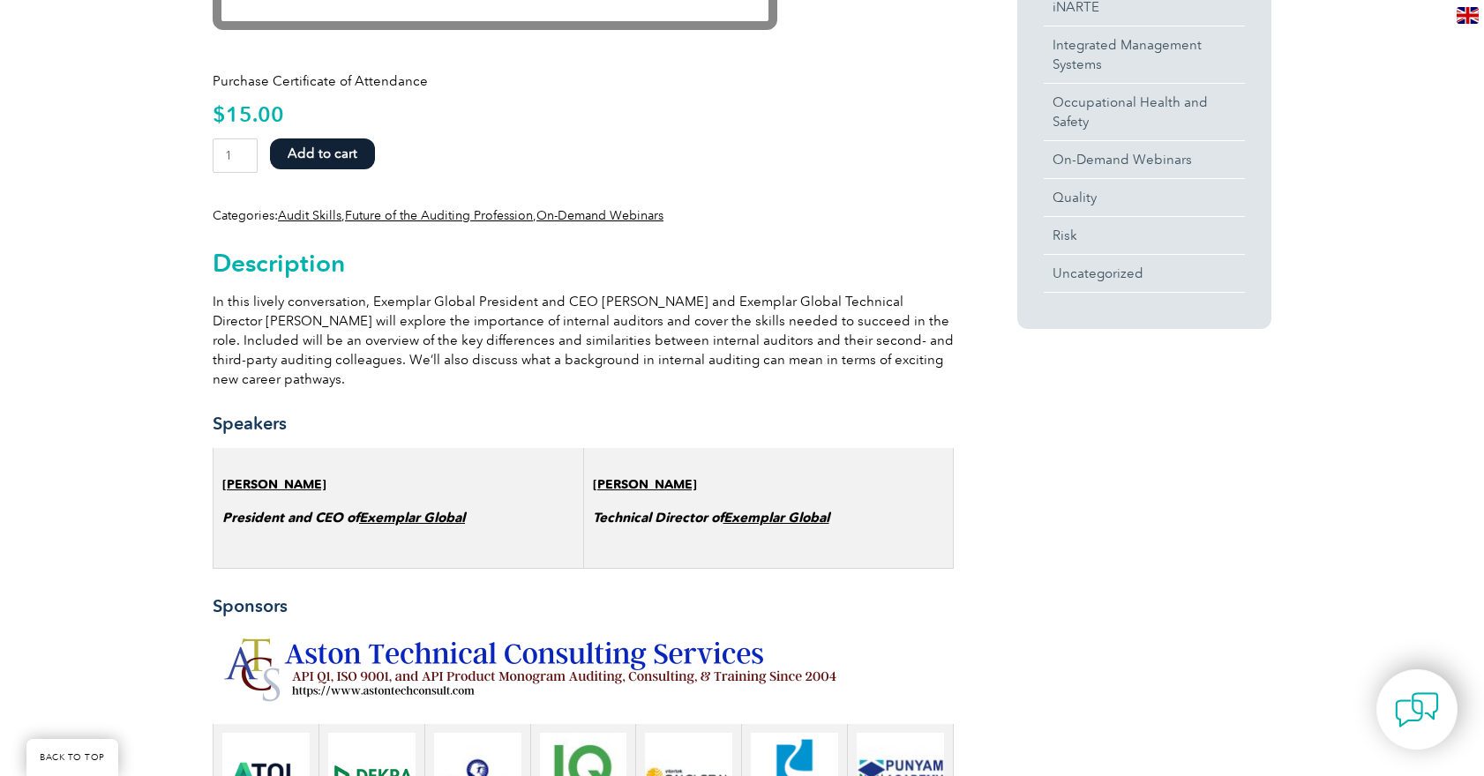 The image size is (1484, 776). Describe the element at coordinates (322, 153) in the screenshot. I see `button: Add to cart` at that location.